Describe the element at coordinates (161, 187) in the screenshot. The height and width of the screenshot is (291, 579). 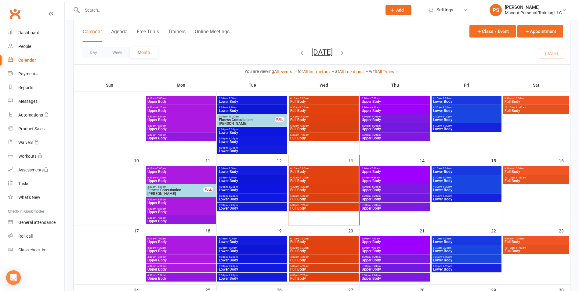
I see `span: - 4:30pm` at that location.